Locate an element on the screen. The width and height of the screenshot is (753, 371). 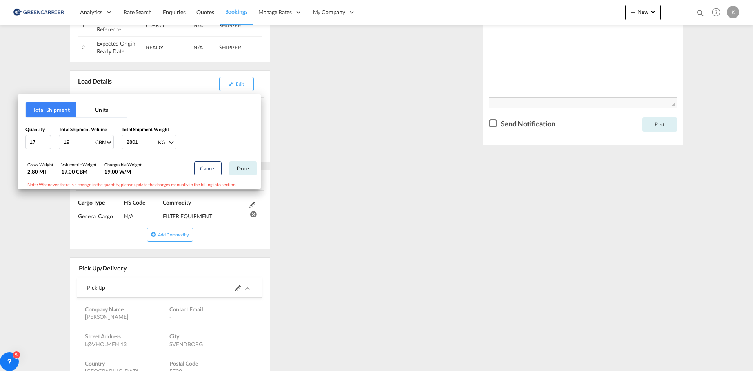
span: Total Shipment Weight is located at coordinates (146, 129).